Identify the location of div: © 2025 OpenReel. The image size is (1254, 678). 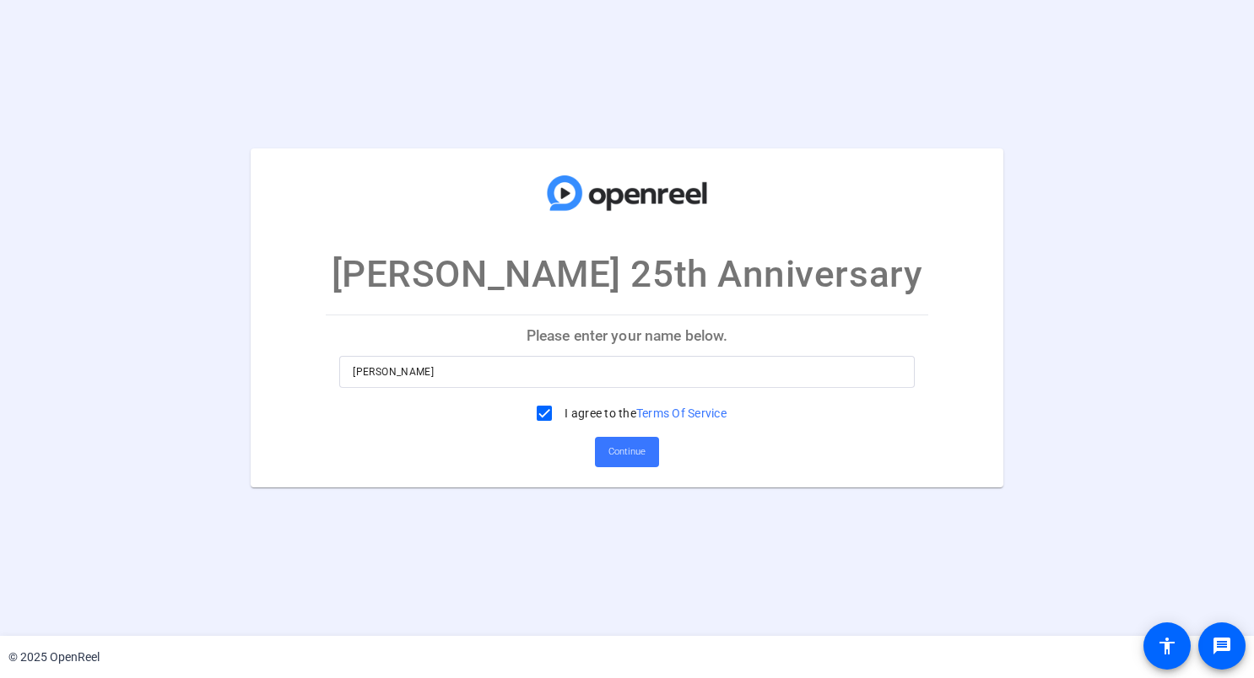
(54, 657).